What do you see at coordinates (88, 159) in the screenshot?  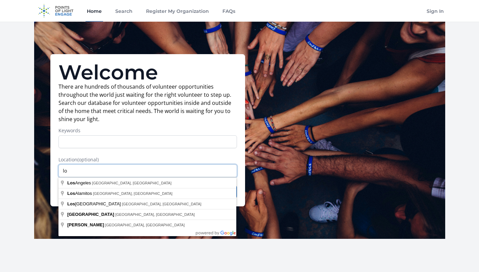 I see `span: (optional)` at bounding box center [88, 159].